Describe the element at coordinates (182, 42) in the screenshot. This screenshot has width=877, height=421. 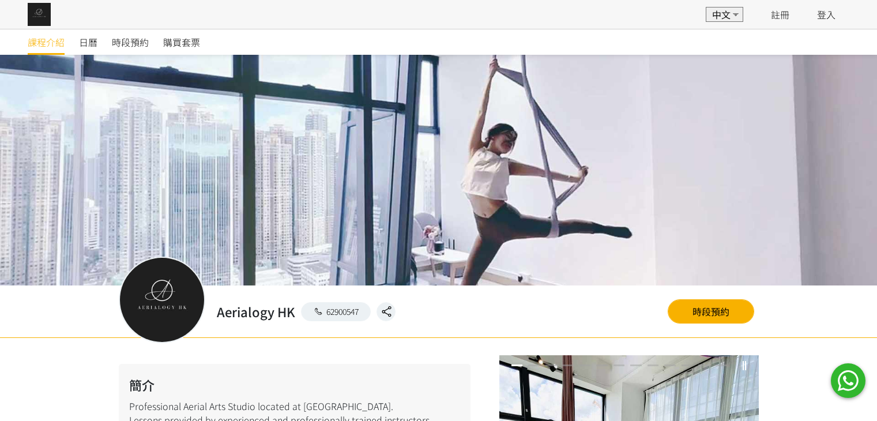
I see `span: 購買套票` at that location.